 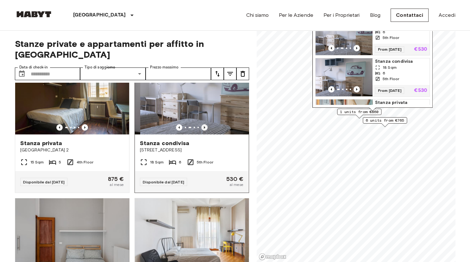 I want to click on img: Marketing picture of unit IT-14-029-004-01H, so click(x=344, y=118).